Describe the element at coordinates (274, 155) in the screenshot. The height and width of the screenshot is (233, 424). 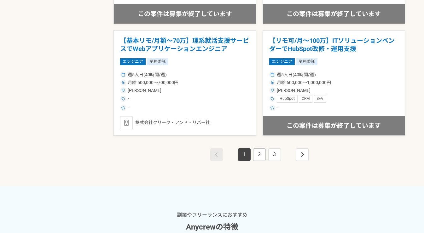
I see `a: Page 3` at that location.